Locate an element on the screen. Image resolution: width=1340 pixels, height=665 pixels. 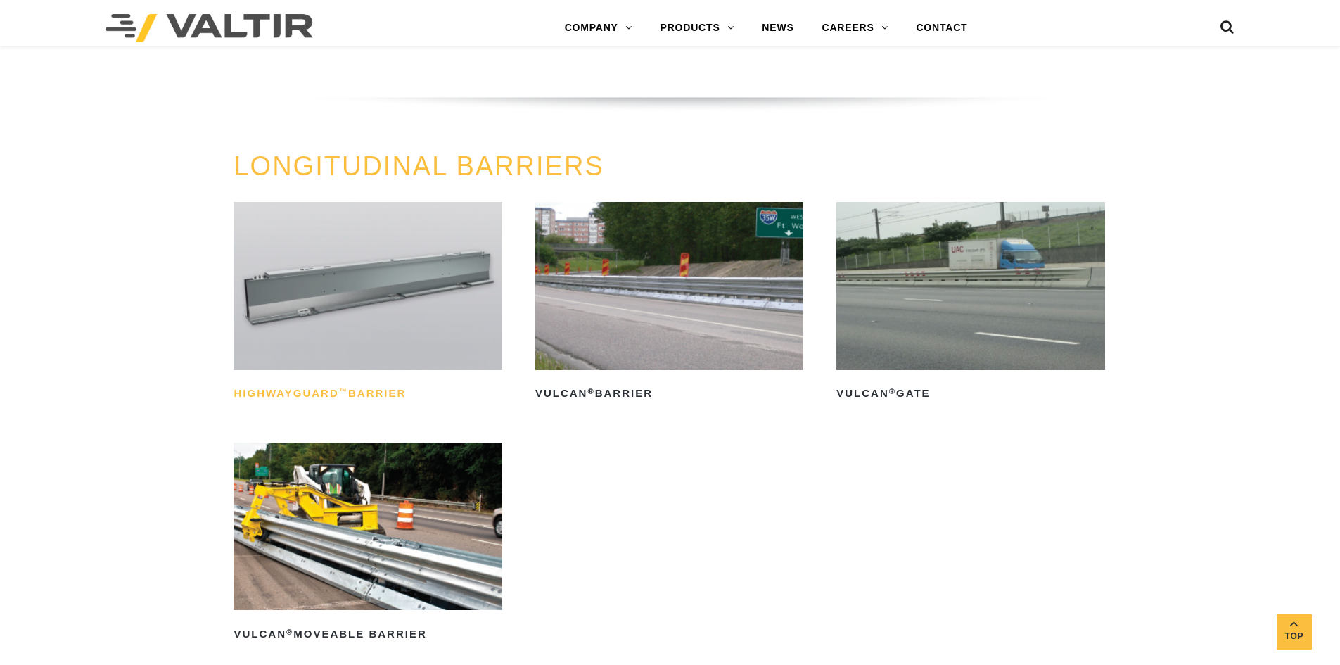
a: NEWS is located at coordinates (777, 28).